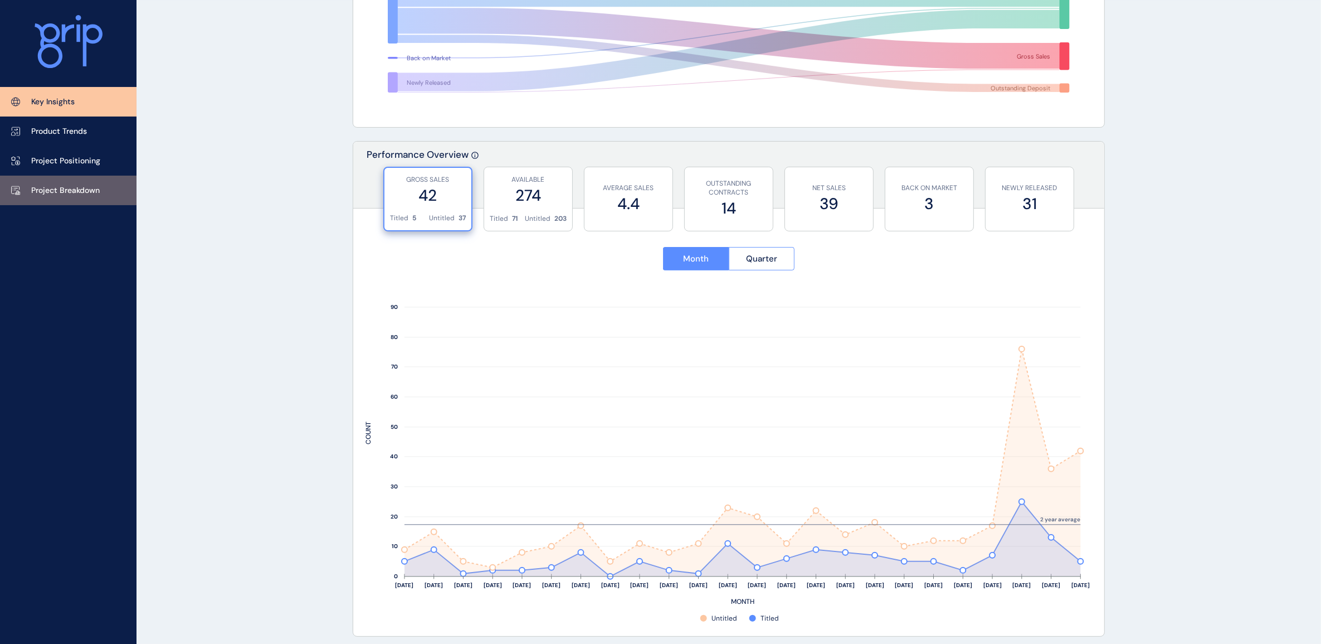  Describe the element at coordinates (829, 203) in the screenshot. I see `label: 39` at that location.